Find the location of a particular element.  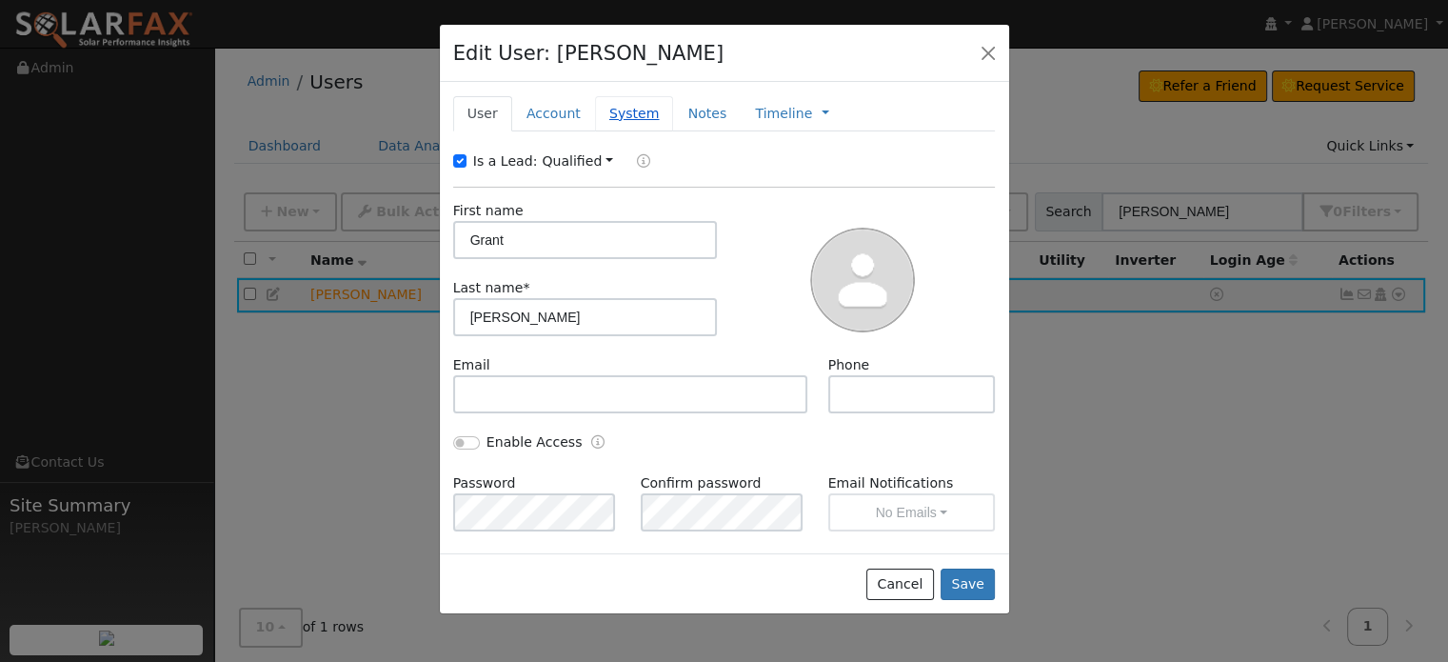

a: Enable Access is located at coordinates (598, 443).